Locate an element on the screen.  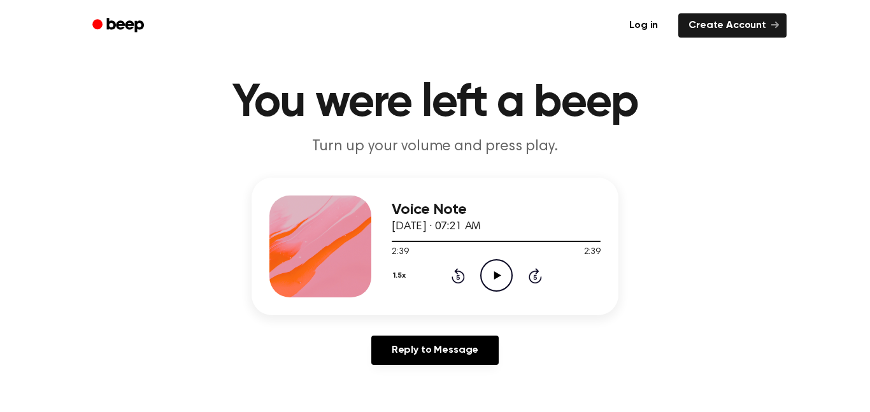
p: Turn up your volume and press play. is located at coordinates (435, 146).